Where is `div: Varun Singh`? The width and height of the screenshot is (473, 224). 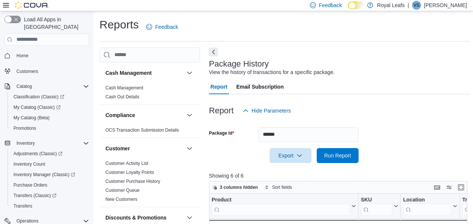
div: Varun Singh is located at coordinates (417, 5).